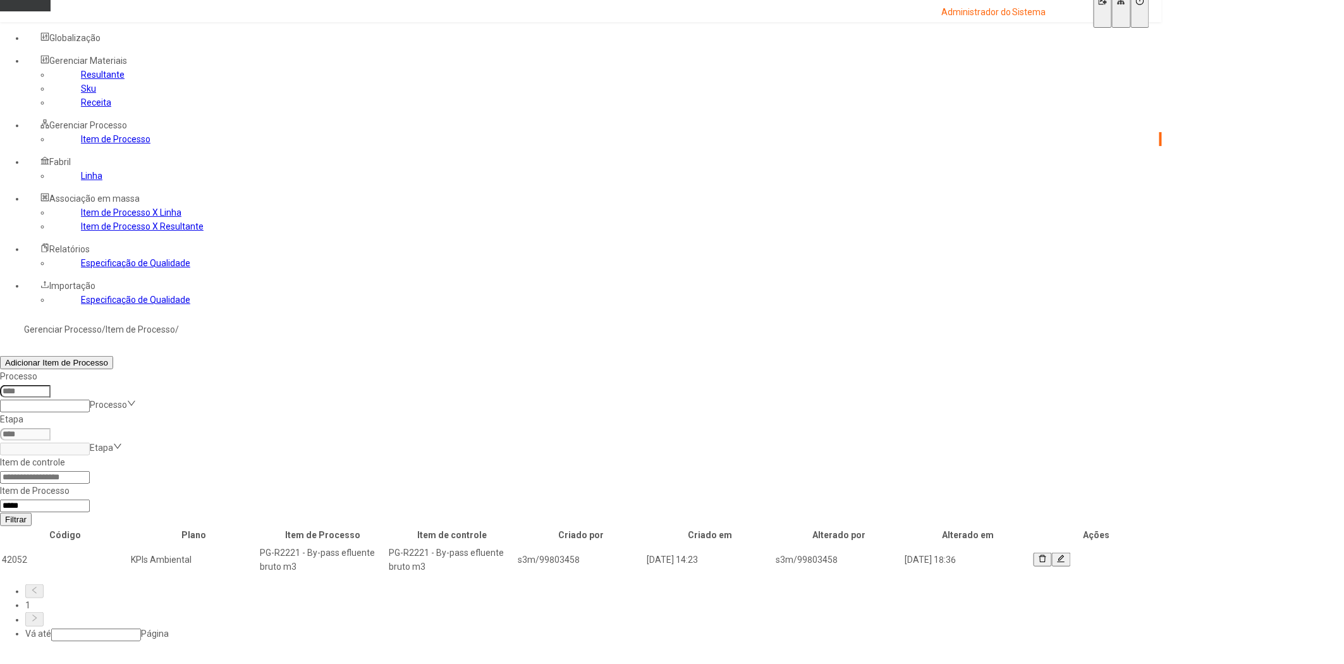 This screenshot has width=1344, height=664. What do you see at coordinates (92, 176) in the screenshot?
I see `a: Linha` at bounding box center [92, 176].